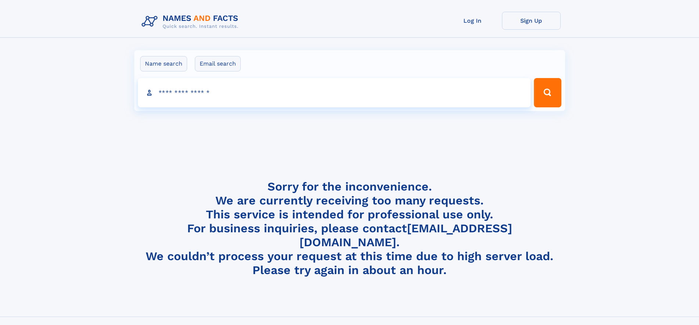  What do you see at coordinates (350, 228) in the screenshot?
I see `h4: Sorry for the inconvenience. We are currently receiving too many requests. This service is intend...` at bounding box center [350, 228].